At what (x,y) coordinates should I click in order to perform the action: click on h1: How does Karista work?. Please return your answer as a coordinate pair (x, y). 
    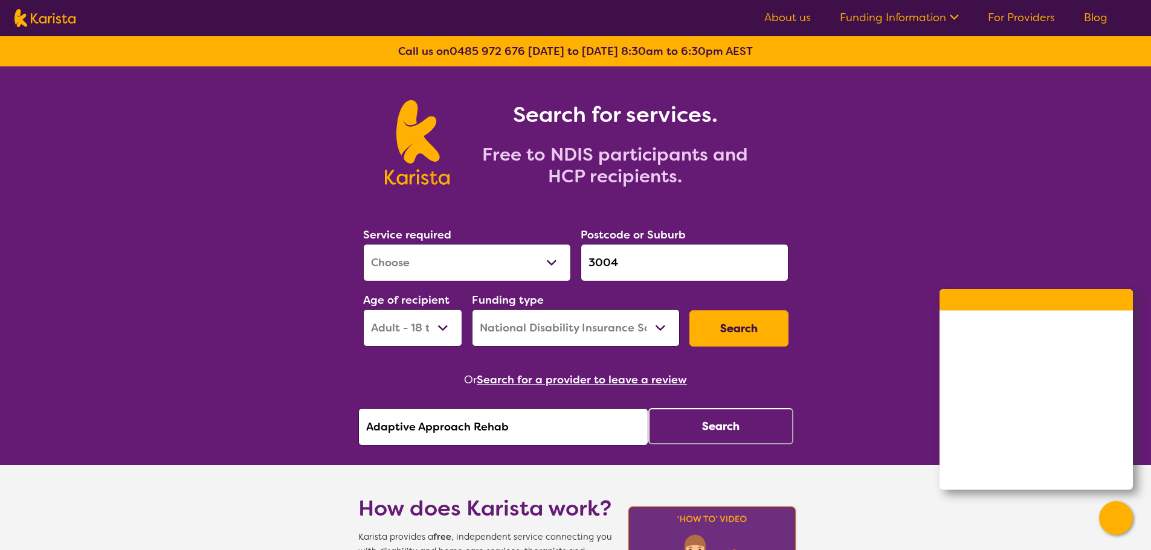
    Looking at the image, I should click on (485, 509).